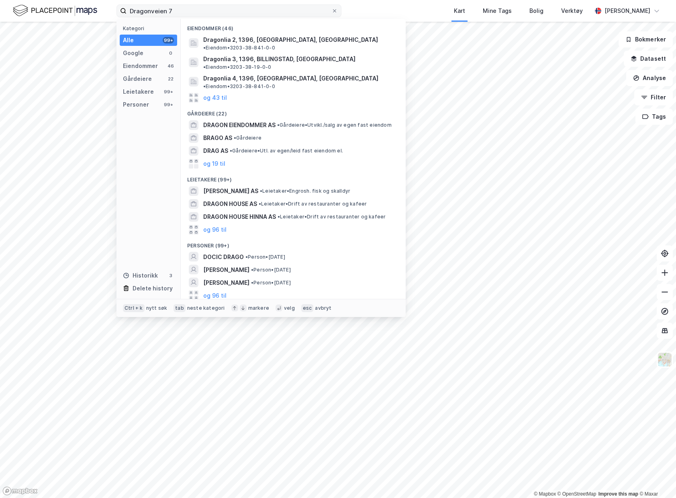  Describe the element at coordinates (646, 39) in the screenshot. I see `button: Bokmerker` at that location.